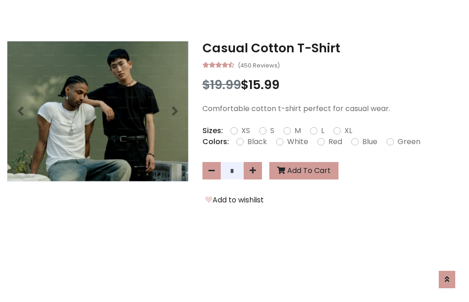 This screenshot has width=469, height=302. Describe the element at coordinates (222, 84) in the screenshot. I see `span: $19.99` at that location.